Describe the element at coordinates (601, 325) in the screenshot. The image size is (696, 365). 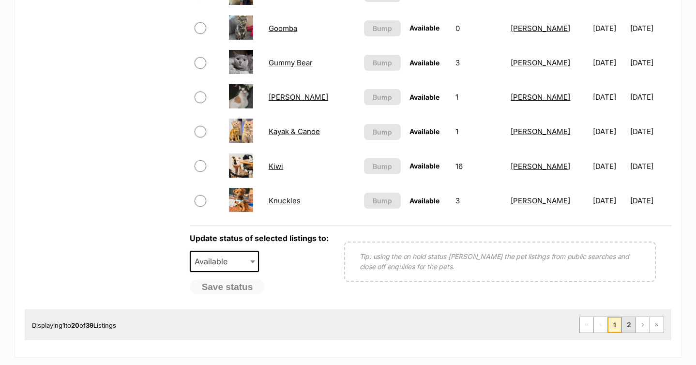
I see `span: Previous page` at that location.